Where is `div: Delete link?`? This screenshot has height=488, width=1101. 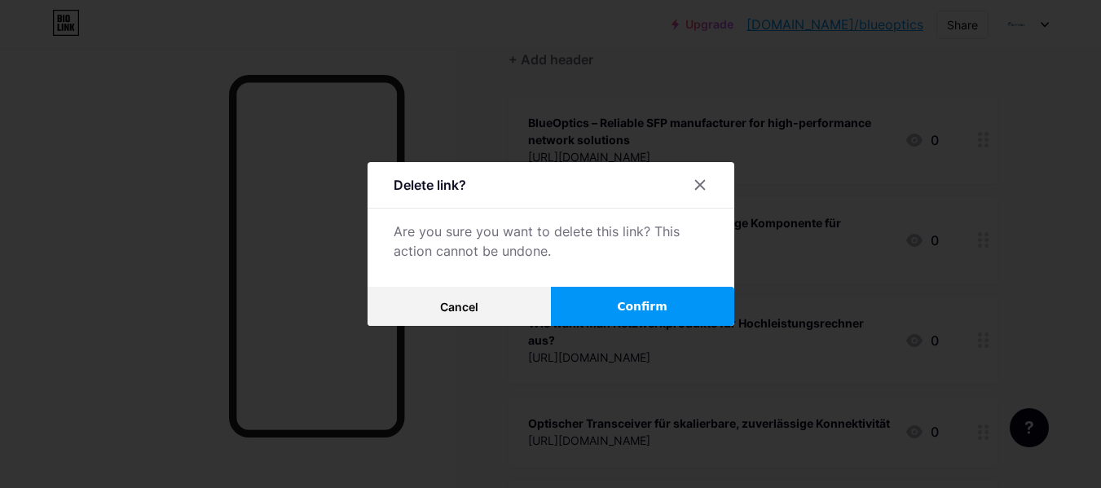 div: Delete link? is located at coordinates (430, 185).